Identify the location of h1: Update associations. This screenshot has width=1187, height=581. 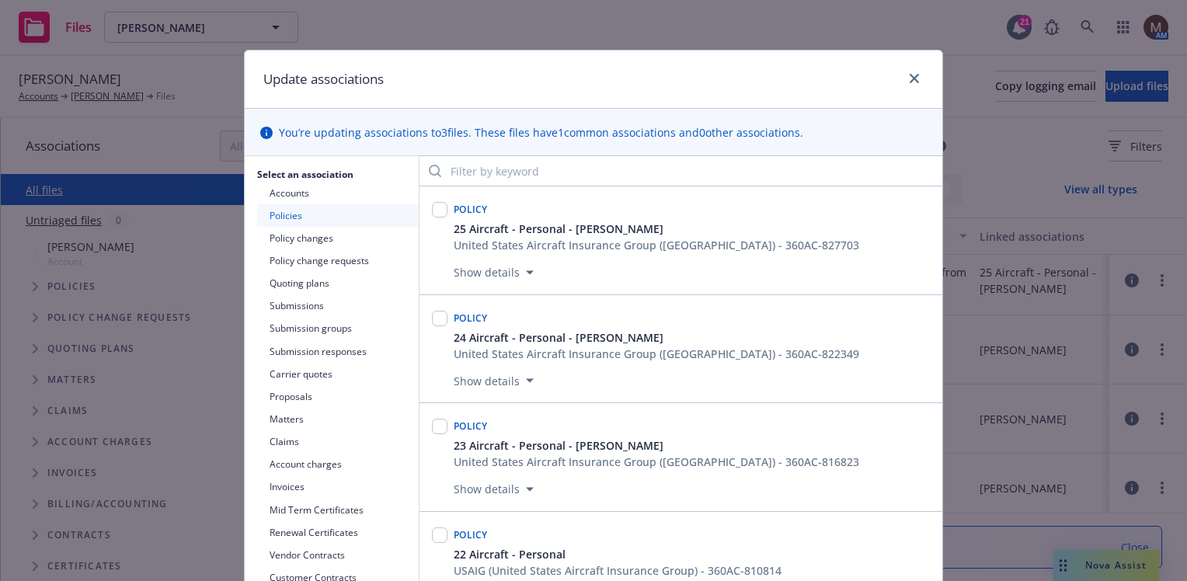
(323, 79).